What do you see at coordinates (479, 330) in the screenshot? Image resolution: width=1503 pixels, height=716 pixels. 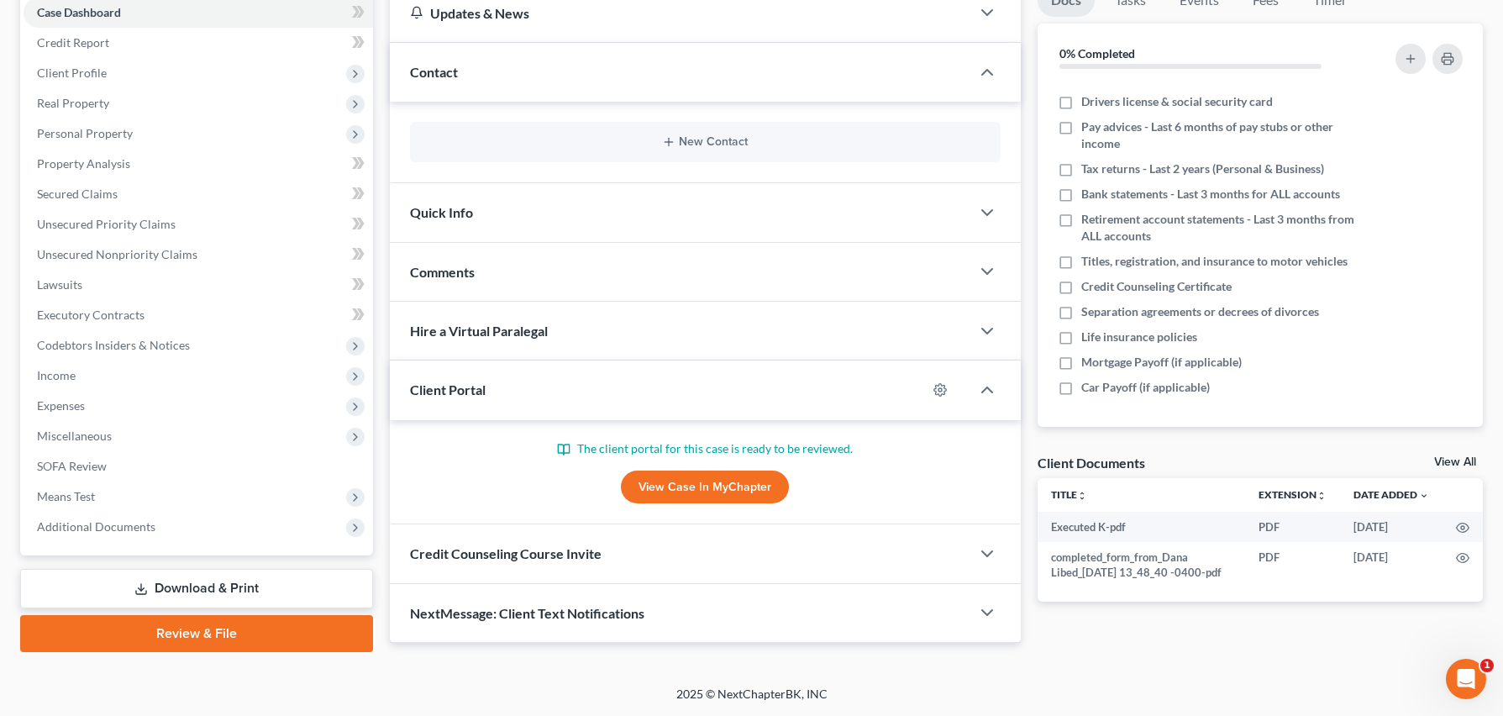 I see `span: Hire a Virtual Paralegal` at bounding box center [479, 330].